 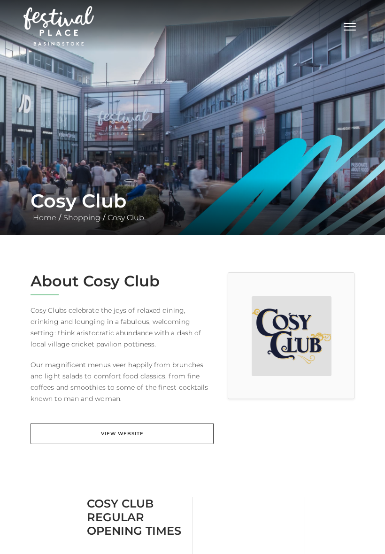 I want to click on h1: Cosy Club, so click(x=192, y=201).